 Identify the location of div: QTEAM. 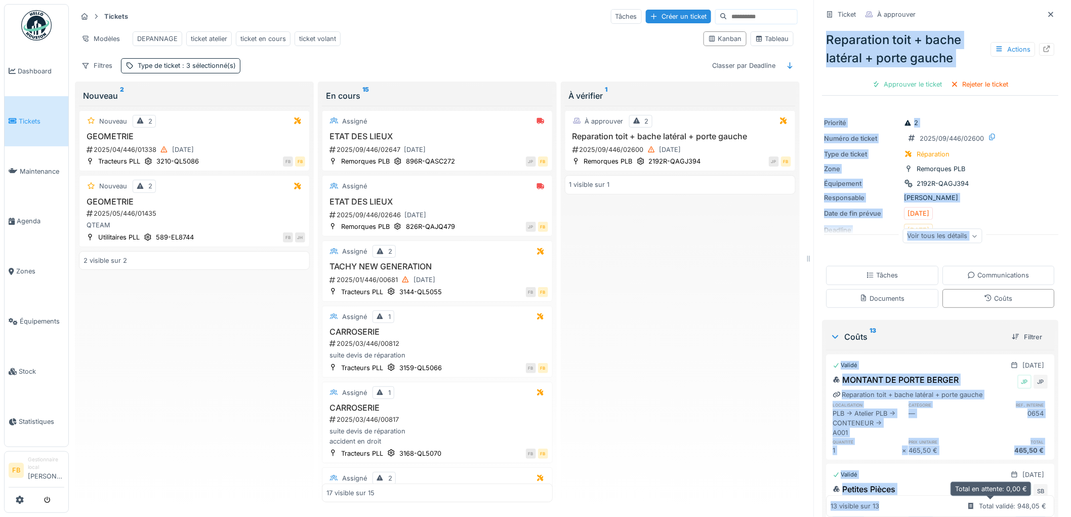
(194, 225).